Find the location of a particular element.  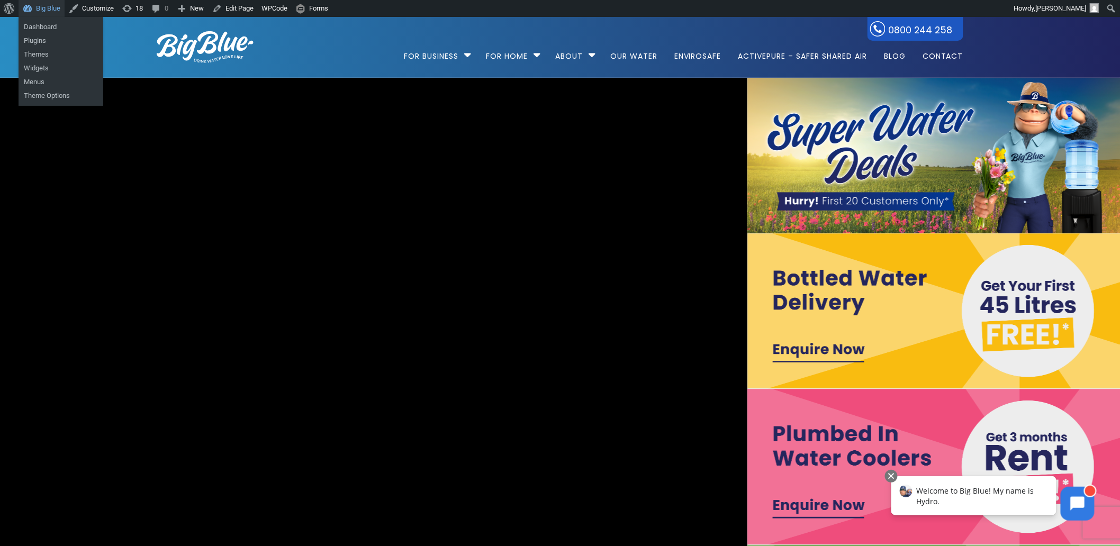

a: Contact is located at coordinates (939, 51).